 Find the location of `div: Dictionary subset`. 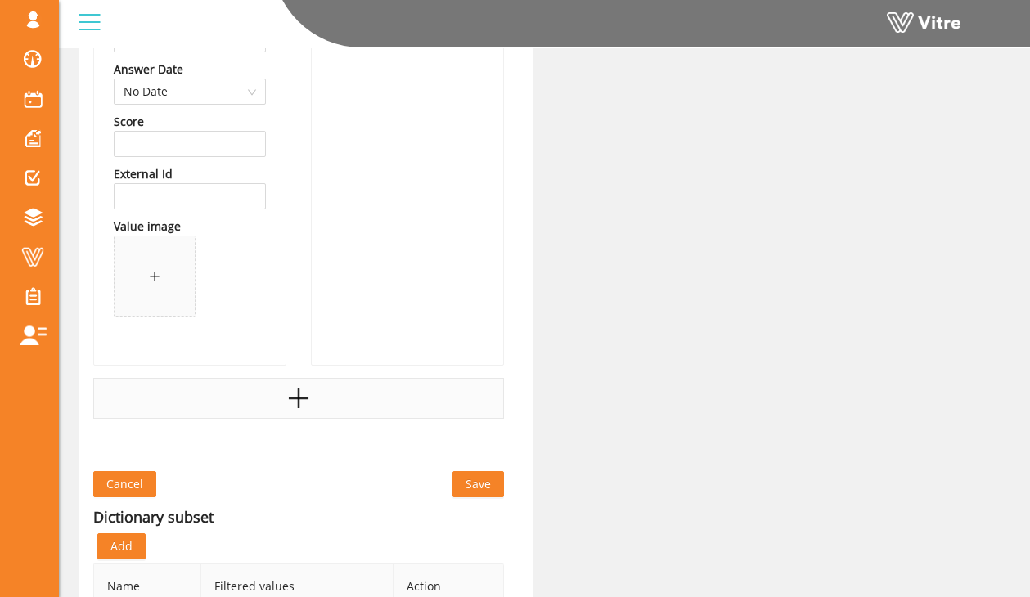

div: Dictionary subset is located at coordinates (153, 517).